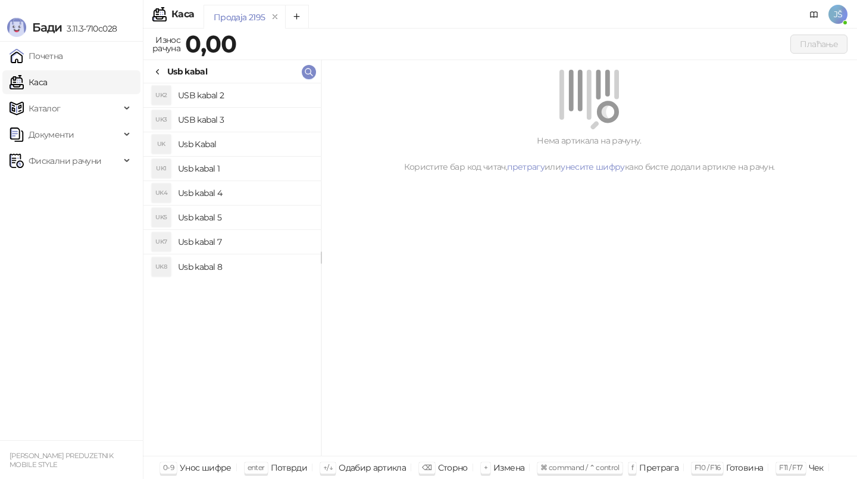 The image size is (857, 479). What do you see at coordinates (245, 217) in the screenshot?
I see `h4: Usb kabal 5` at bounding box center [245, 217].